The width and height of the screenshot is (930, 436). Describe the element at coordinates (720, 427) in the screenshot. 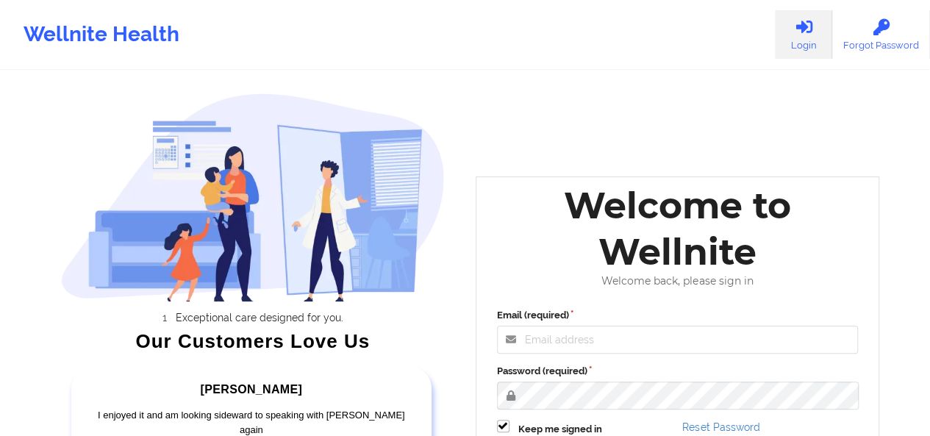

I see `a: Reset Password` at that location.